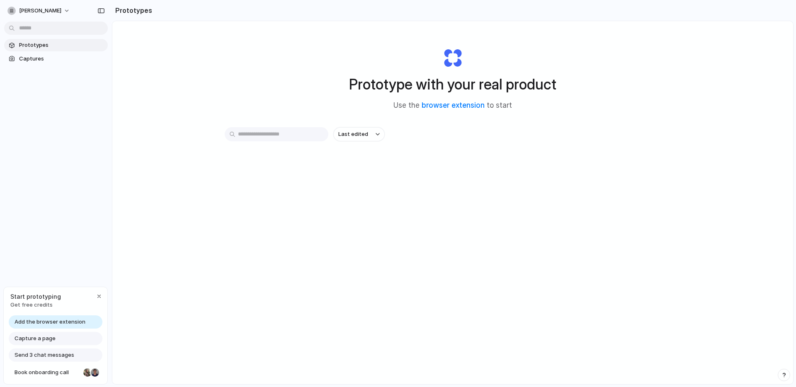 This screenshot has height=387, width=796. I want to click on span: Send 3 chat messages, so click(44, 355).